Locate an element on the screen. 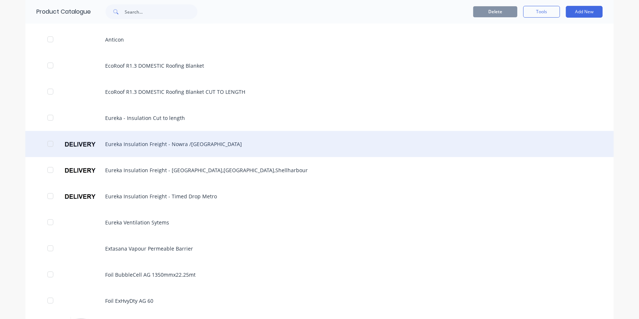 The width and height of the screenshot is (639, 319). div: EcoRoof R1.3 DOMESTIC Roofing Blanket is located at coordinates (319, 65).